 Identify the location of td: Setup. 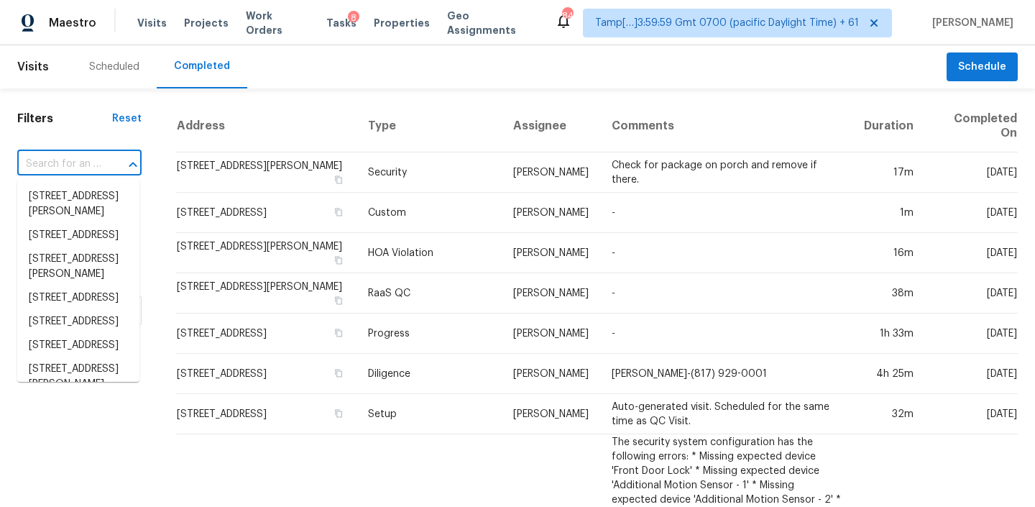
(428, 414).